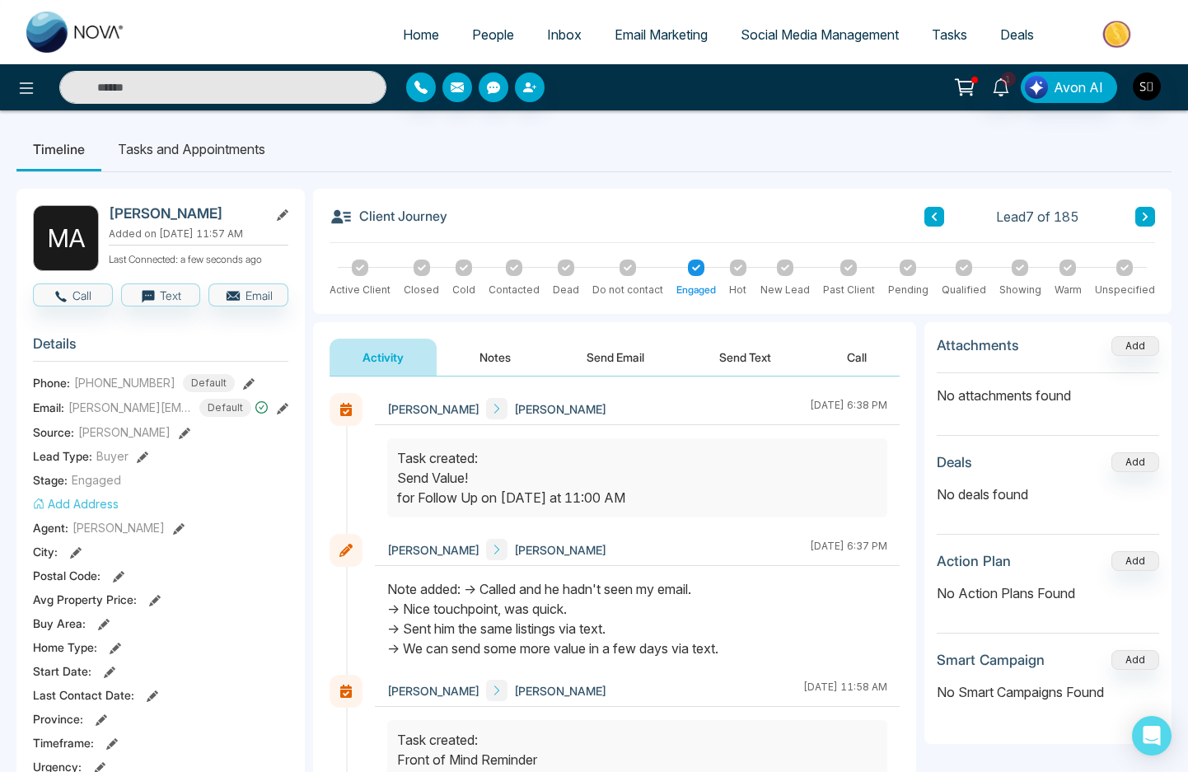  What do you see at coordinates (83, 695) in the screenshot?
I see `span: Last Contact Date :` at bounding box center [83, 695].